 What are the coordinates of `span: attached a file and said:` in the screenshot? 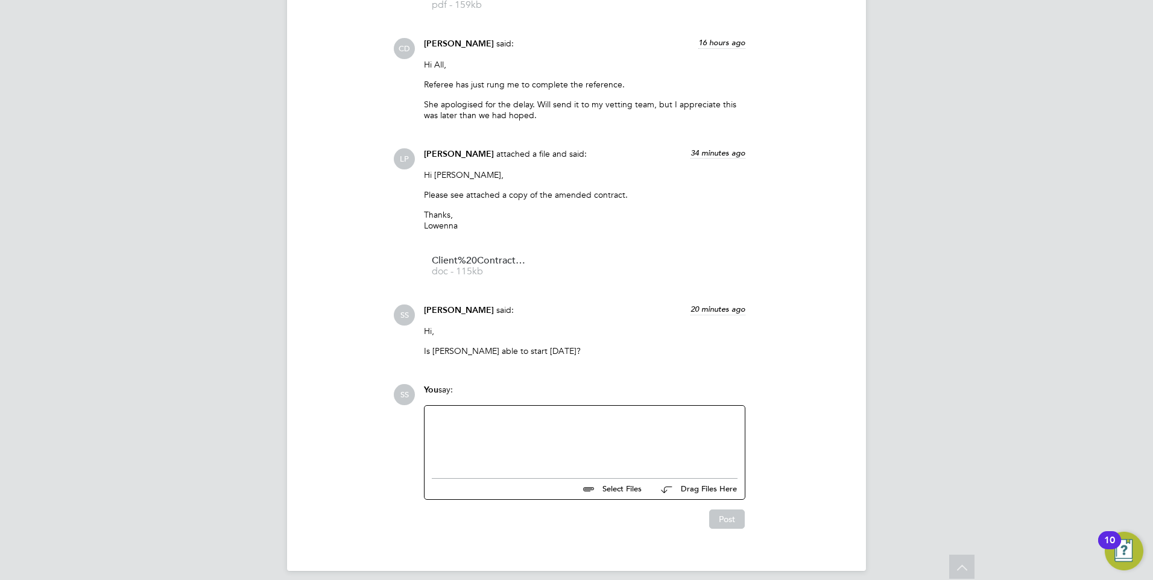 It's located at (542, 154).